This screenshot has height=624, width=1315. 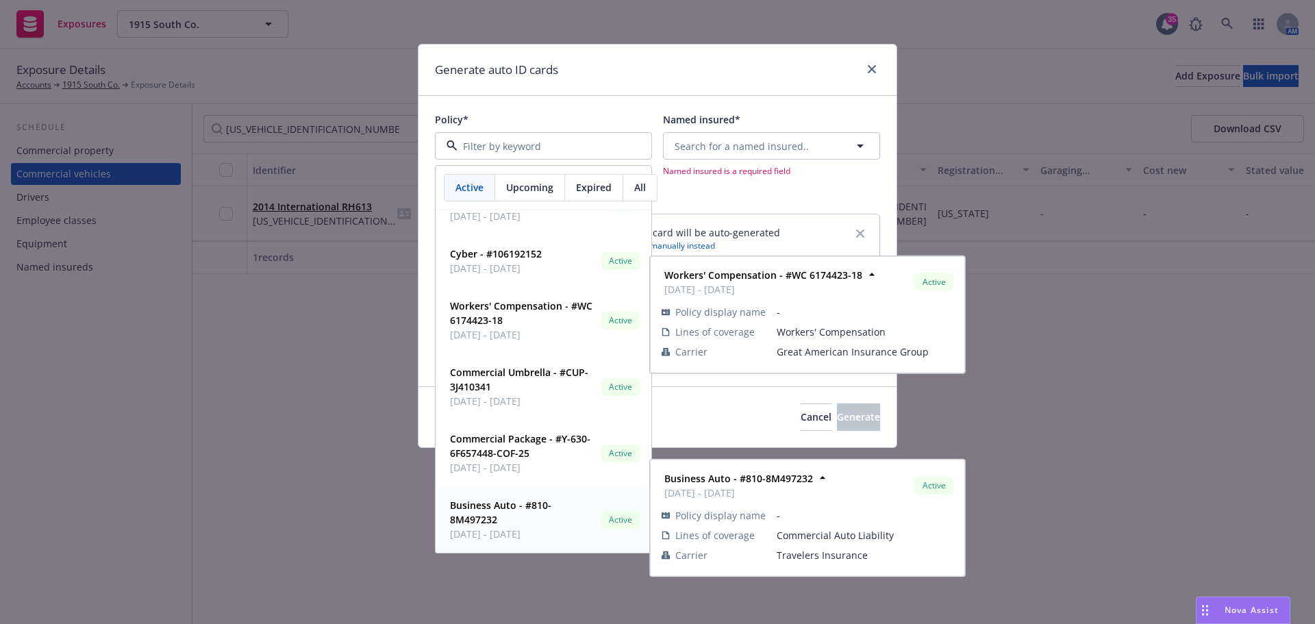 What do you see at coordinates (1251, 610) in the screenshot?
I see `span: Nova Assist` at bounding box center [1251, 610].